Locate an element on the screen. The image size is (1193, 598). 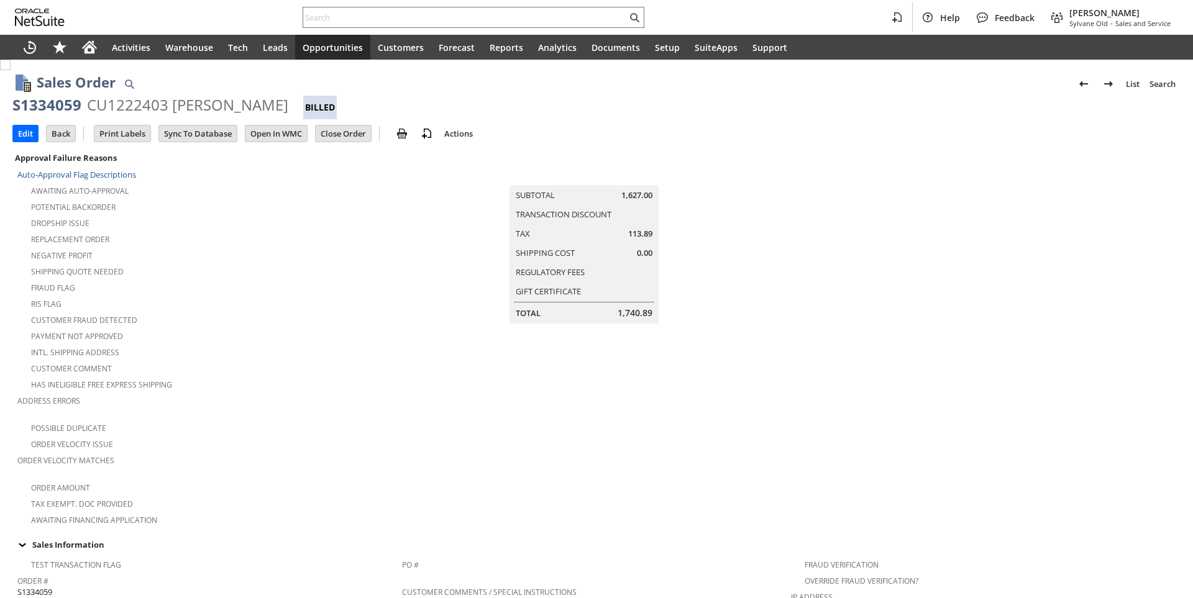
h1: Sales Order is located at coordinates (76, 82).